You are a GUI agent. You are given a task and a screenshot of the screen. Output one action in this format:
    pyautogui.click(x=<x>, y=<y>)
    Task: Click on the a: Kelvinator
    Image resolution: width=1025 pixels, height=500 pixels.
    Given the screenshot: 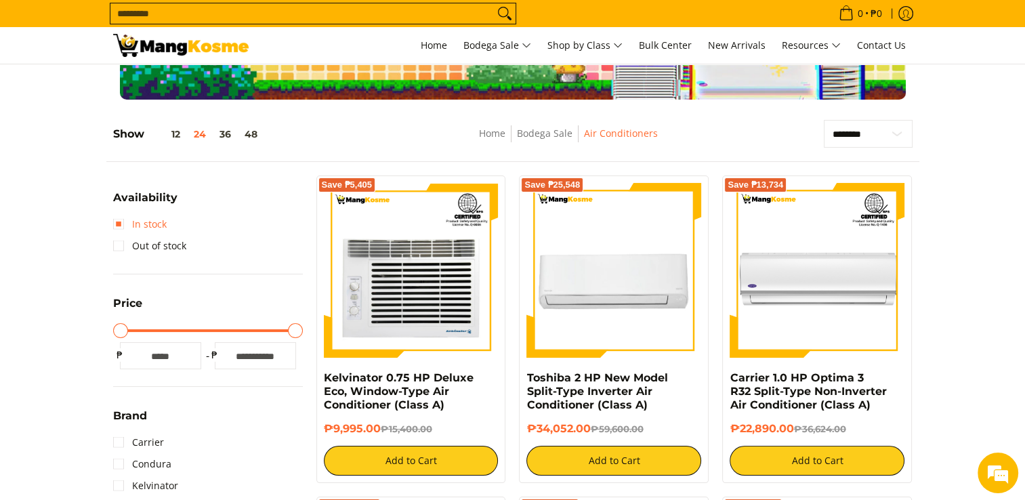 What is the action you would take?
    pyautogui.click(x=146, y=486)
    